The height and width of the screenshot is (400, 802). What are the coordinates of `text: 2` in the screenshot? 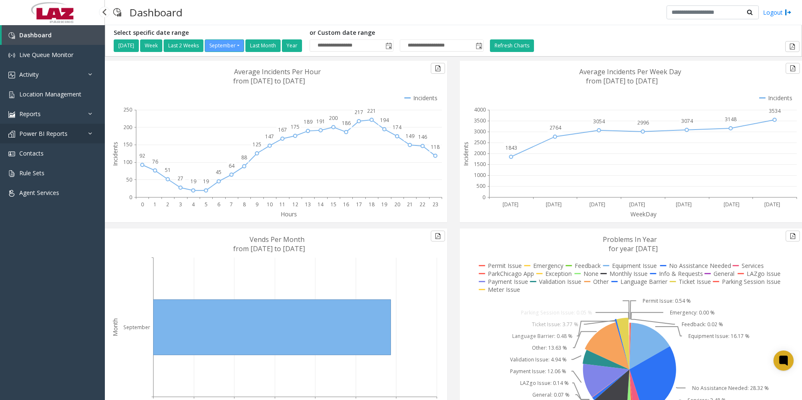 It's located at (167, 204).